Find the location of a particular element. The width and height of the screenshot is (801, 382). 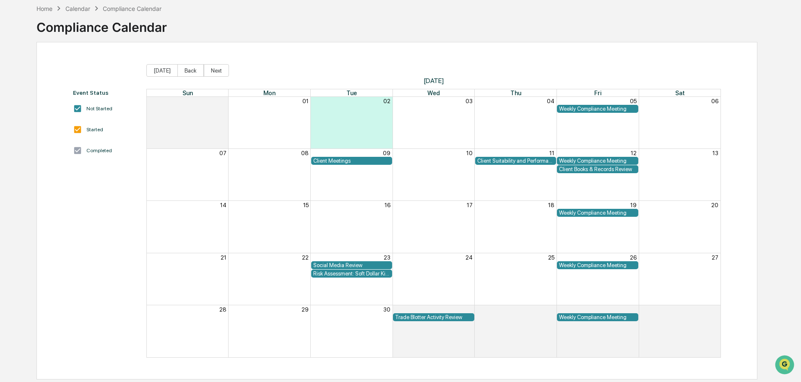

button: Open customer support is located at coordinates (10, 10).